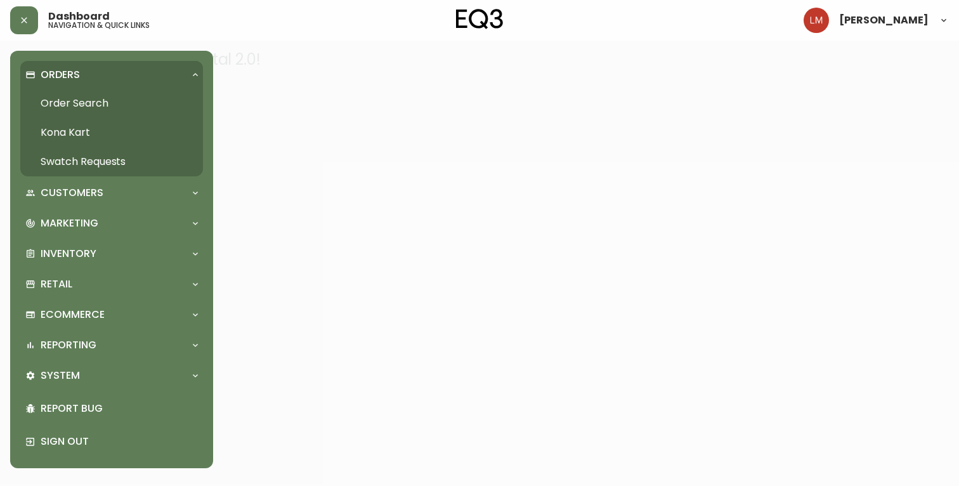 This screenshot has height=486, width=959. What do you see at coordinates (112, 223) in the screenshot?
I see `div: Marketing` at bounding box center [112, 223].